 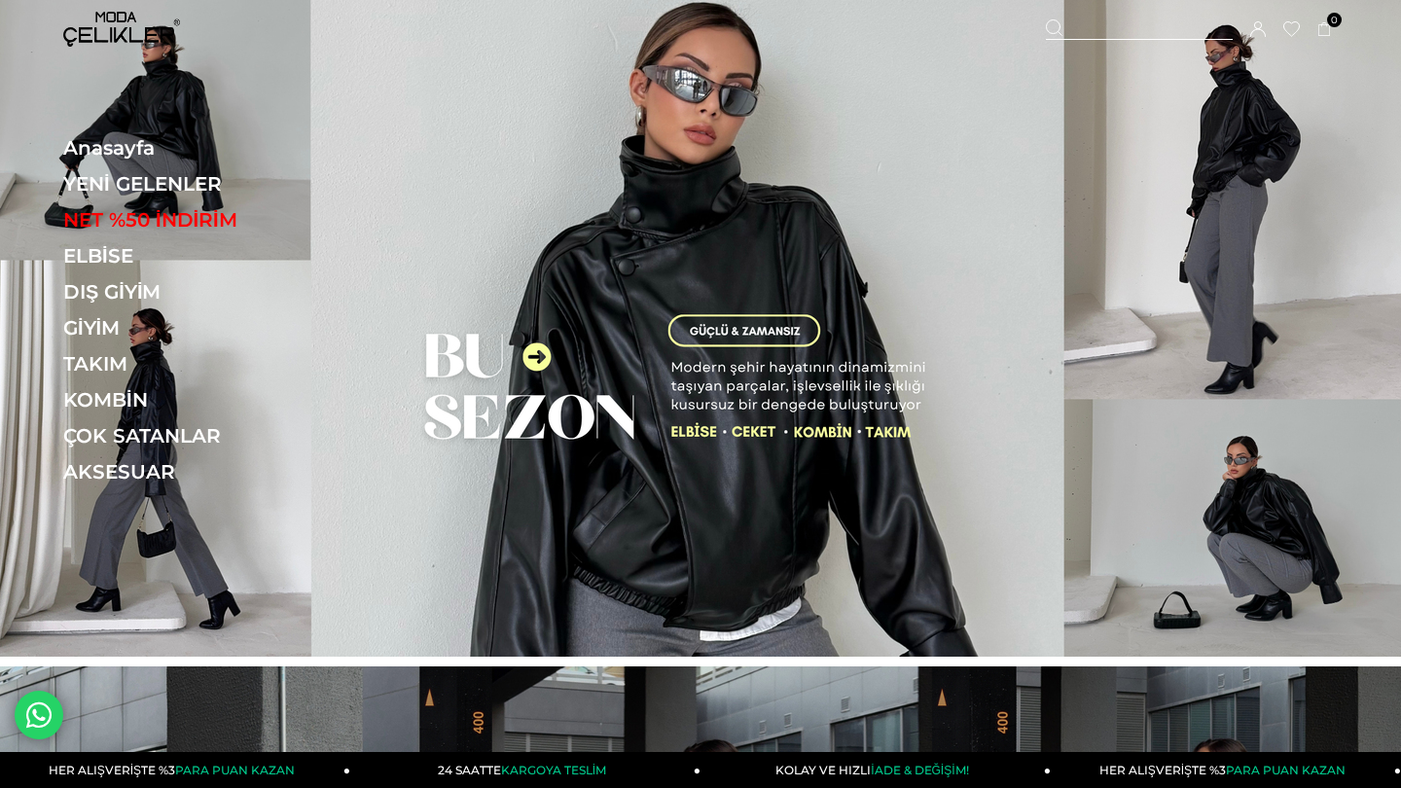 I want to click on img: logo, so click(x=122, y=29).